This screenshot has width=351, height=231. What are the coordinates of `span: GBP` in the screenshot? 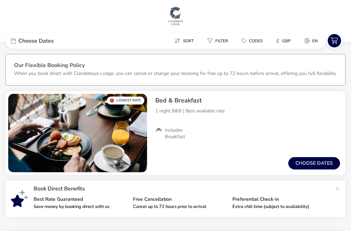 It's located at (287, 41).